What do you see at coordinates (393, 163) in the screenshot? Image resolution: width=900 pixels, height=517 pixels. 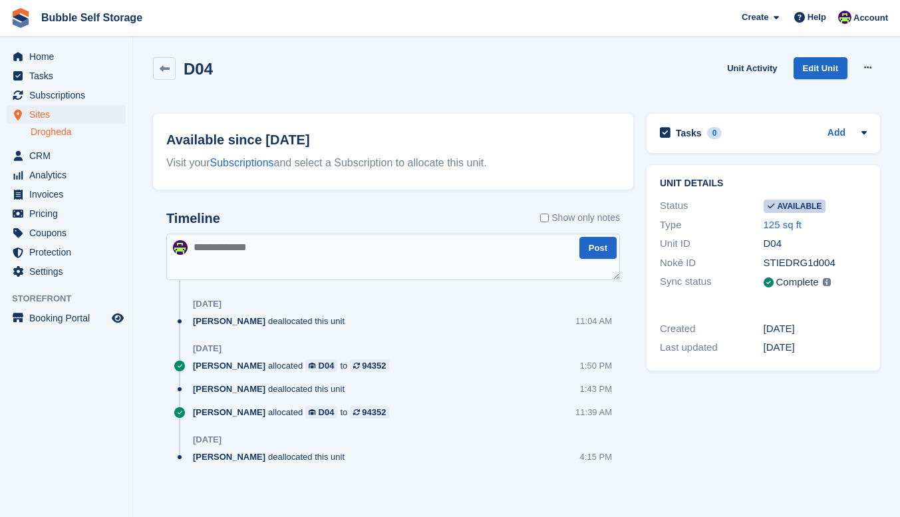 I see `div: Visit your and select a Subscription to allocate this unit.` at bounding box center [393, 163].